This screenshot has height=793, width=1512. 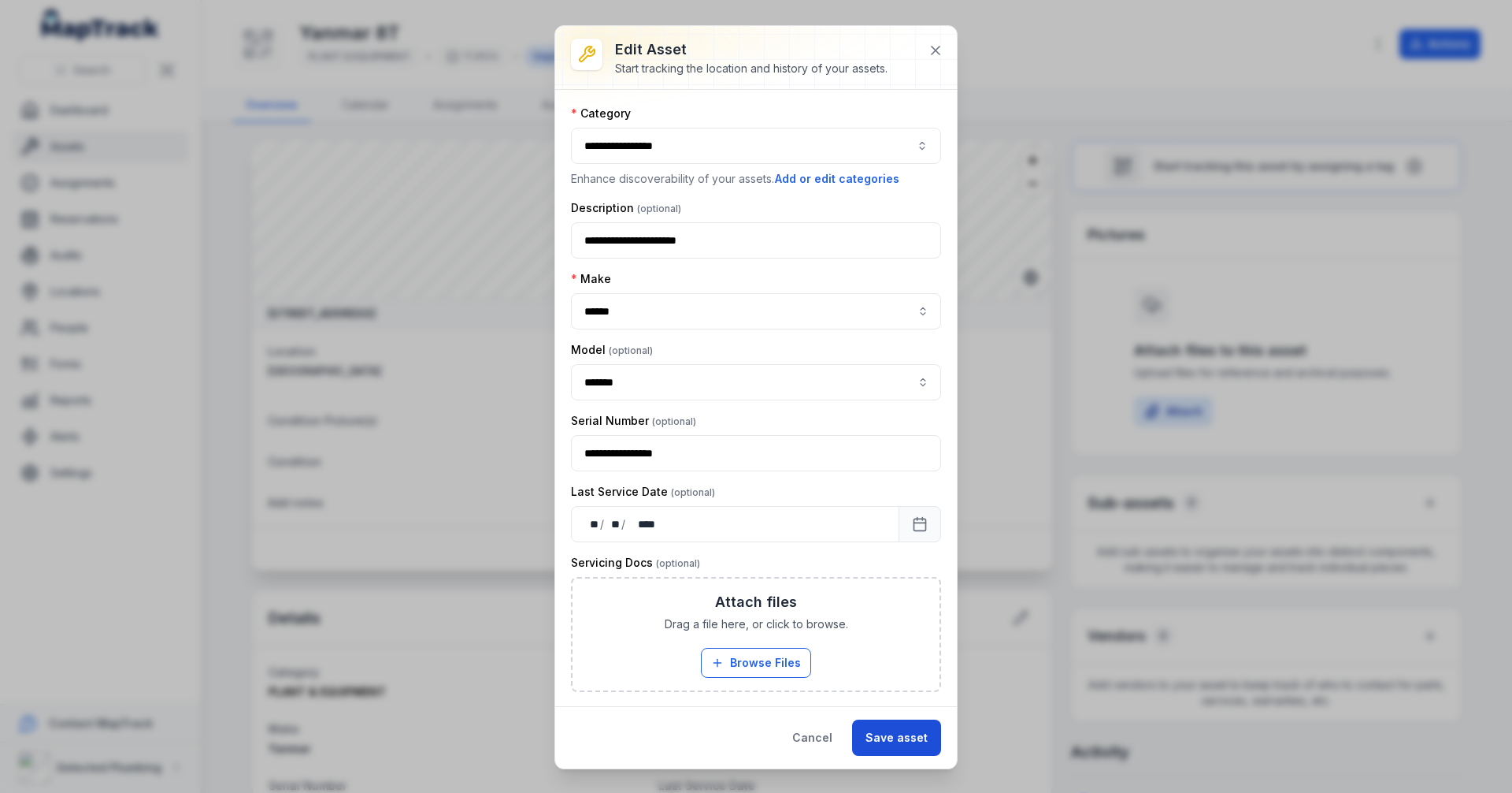 What do you see at coordinates (636, 563) in the screenshot?
I see `label: Servicing Docs` at bounding box center [636, 563].